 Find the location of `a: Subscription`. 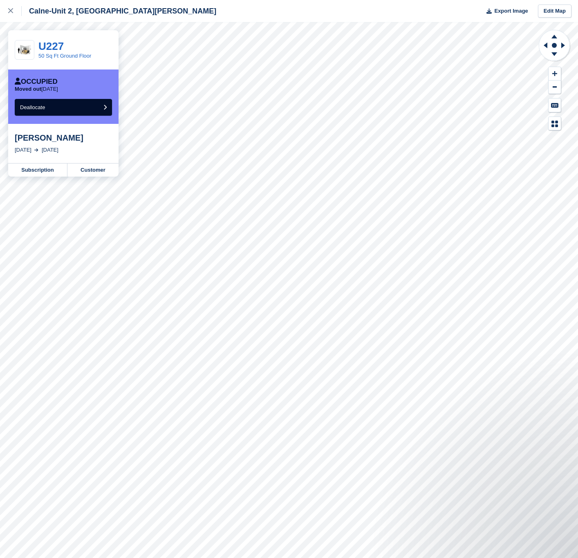

a: Subscription is located at coordinates (38, 170).